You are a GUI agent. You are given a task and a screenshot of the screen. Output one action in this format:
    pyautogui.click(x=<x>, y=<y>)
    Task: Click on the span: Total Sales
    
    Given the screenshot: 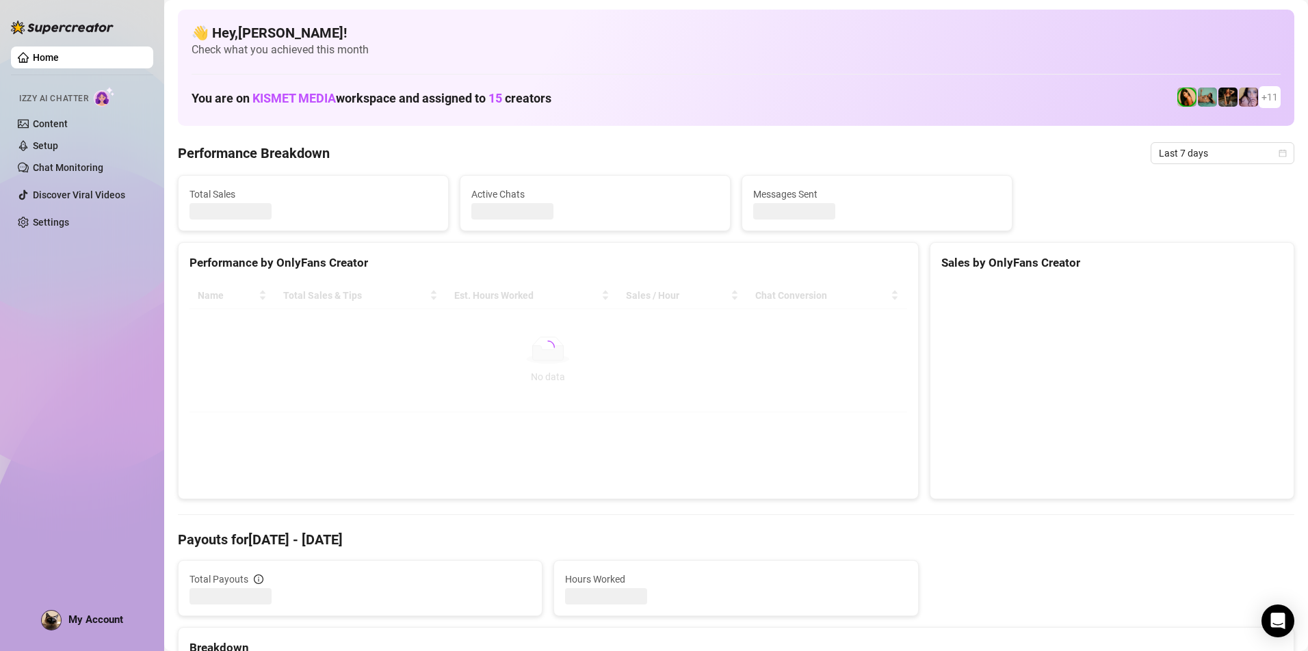 What is the action you would take?
    pyautogui.click(x=313, y=194)
    